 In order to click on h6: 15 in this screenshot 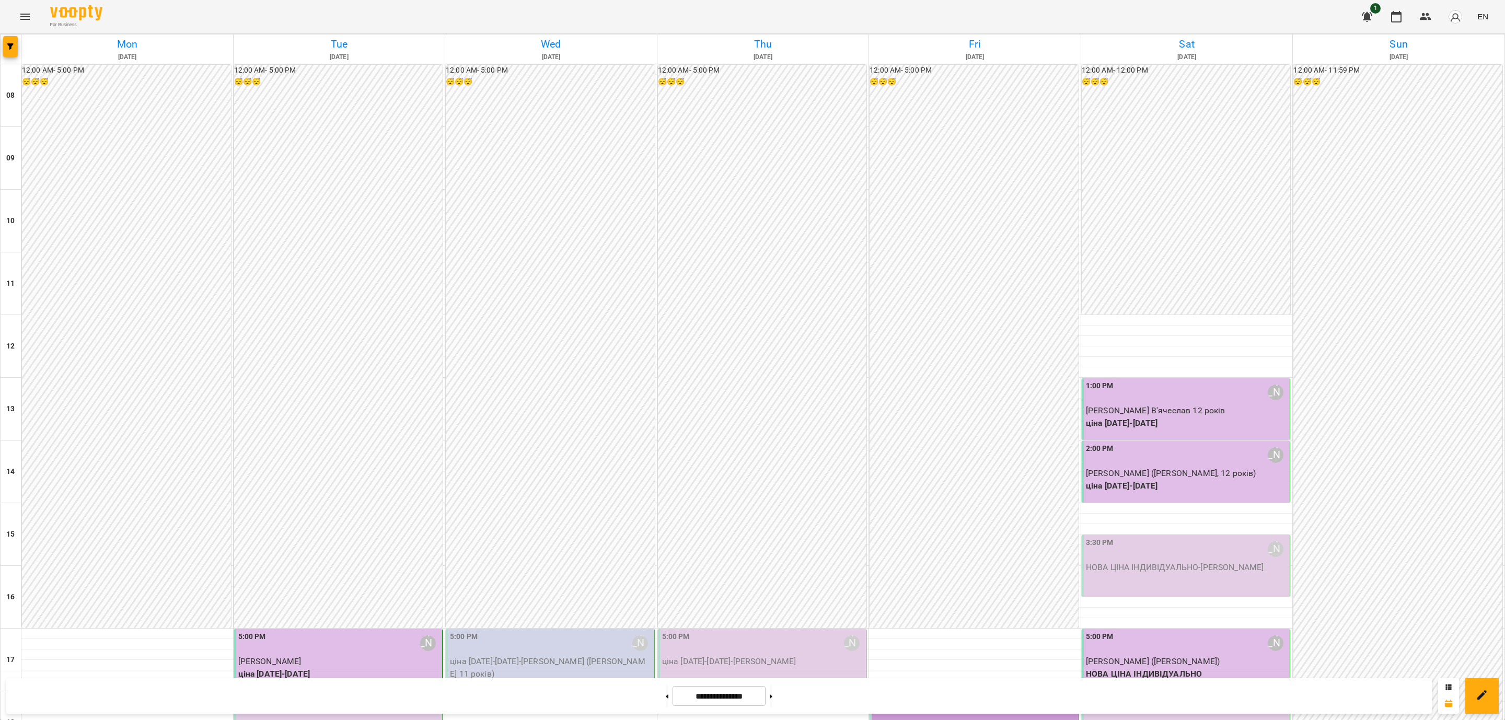, I will do `click(10, 535)`.